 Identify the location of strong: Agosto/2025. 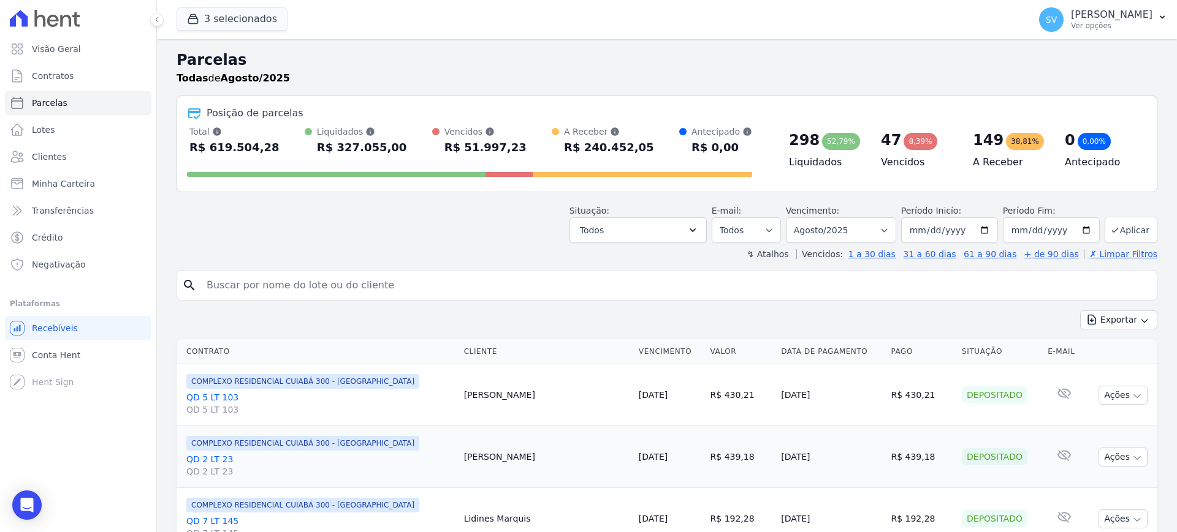
(255, 78).